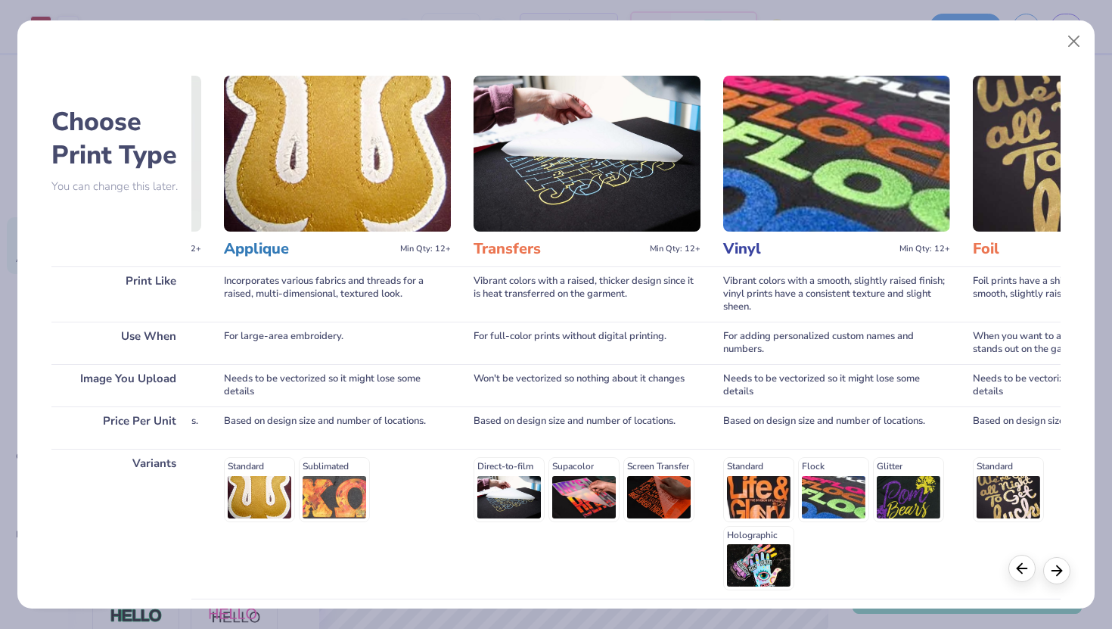 The image size is (1112, 629). I want to click on div: Won't be vectorized so nothing about it changes, so click(587, 385).